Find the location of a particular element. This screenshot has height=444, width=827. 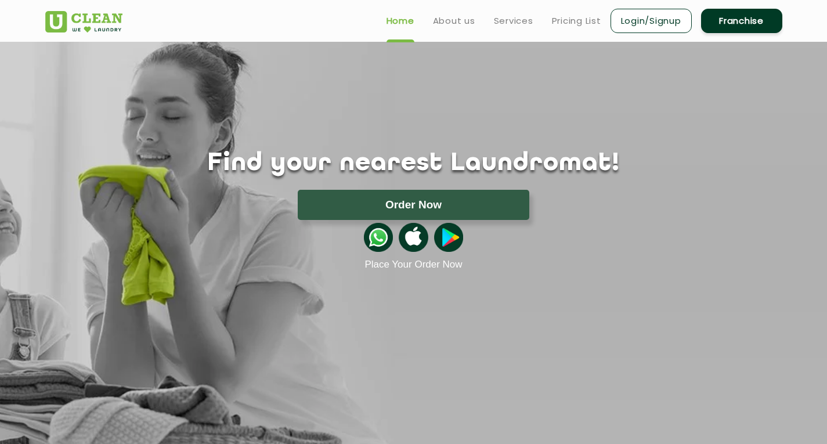

img: apple-icon.png is located at coordinates (413, 237).